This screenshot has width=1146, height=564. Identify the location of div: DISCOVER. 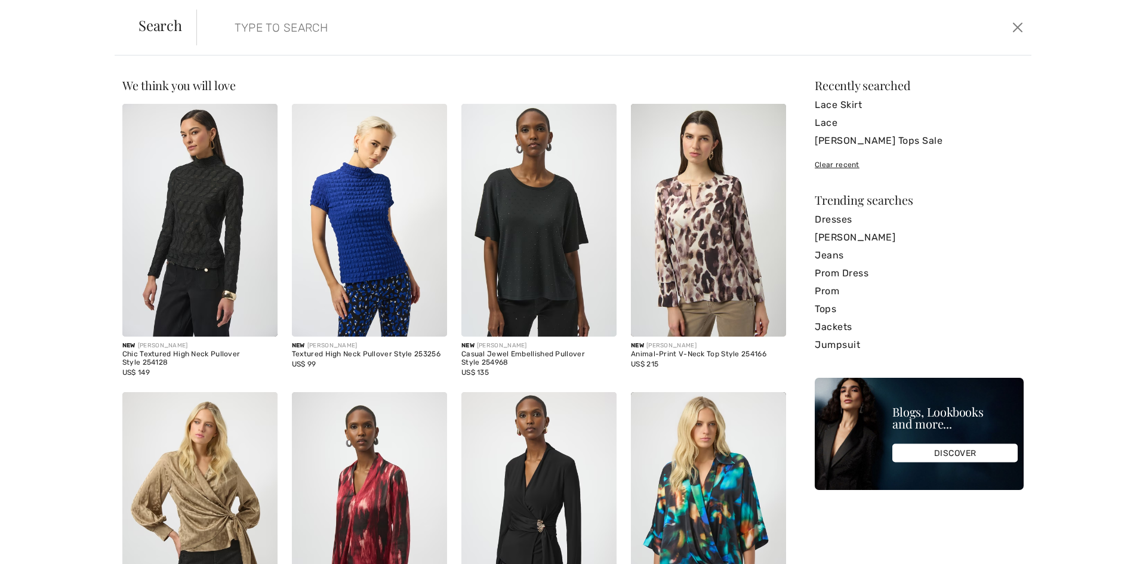
(955, 453).